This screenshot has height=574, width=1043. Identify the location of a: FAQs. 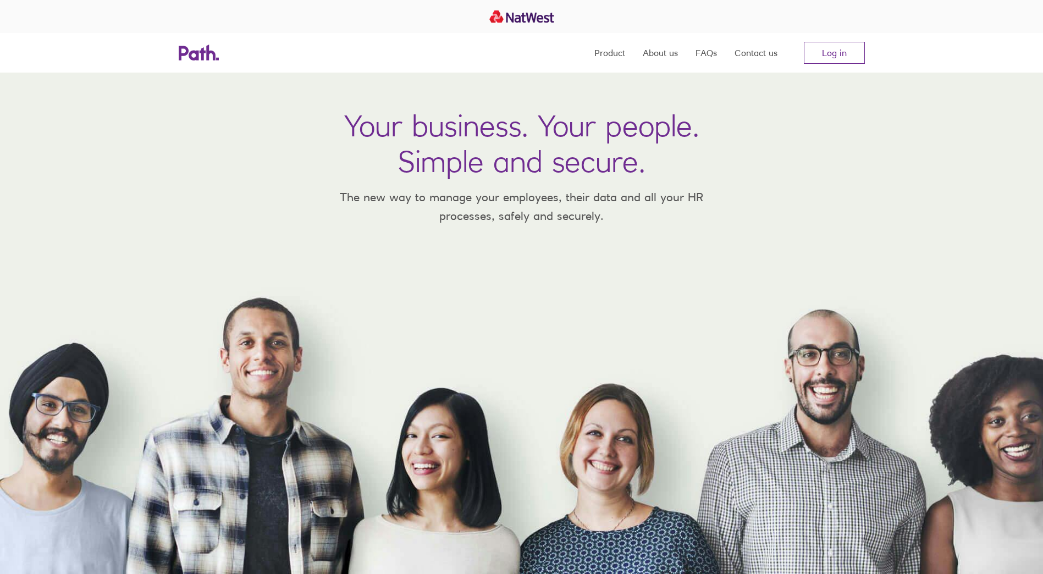
(706, 53).